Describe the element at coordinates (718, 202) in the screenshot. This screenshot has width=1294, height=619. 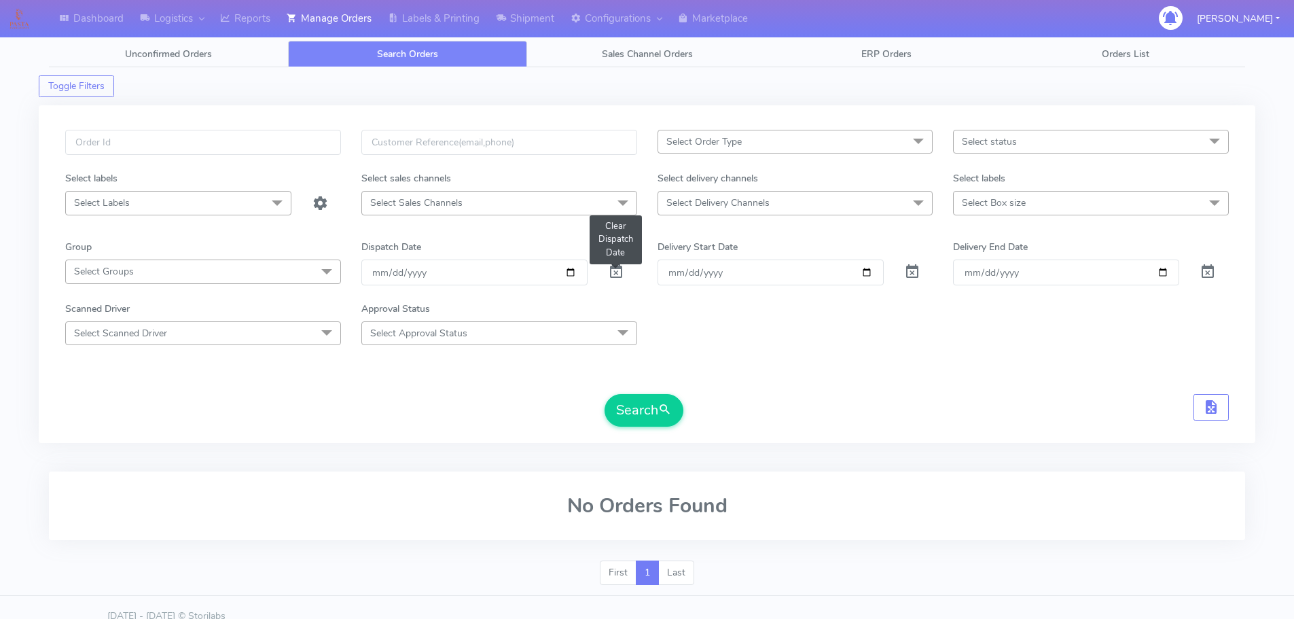
I see `span: Select Delivery Channels` at that location.